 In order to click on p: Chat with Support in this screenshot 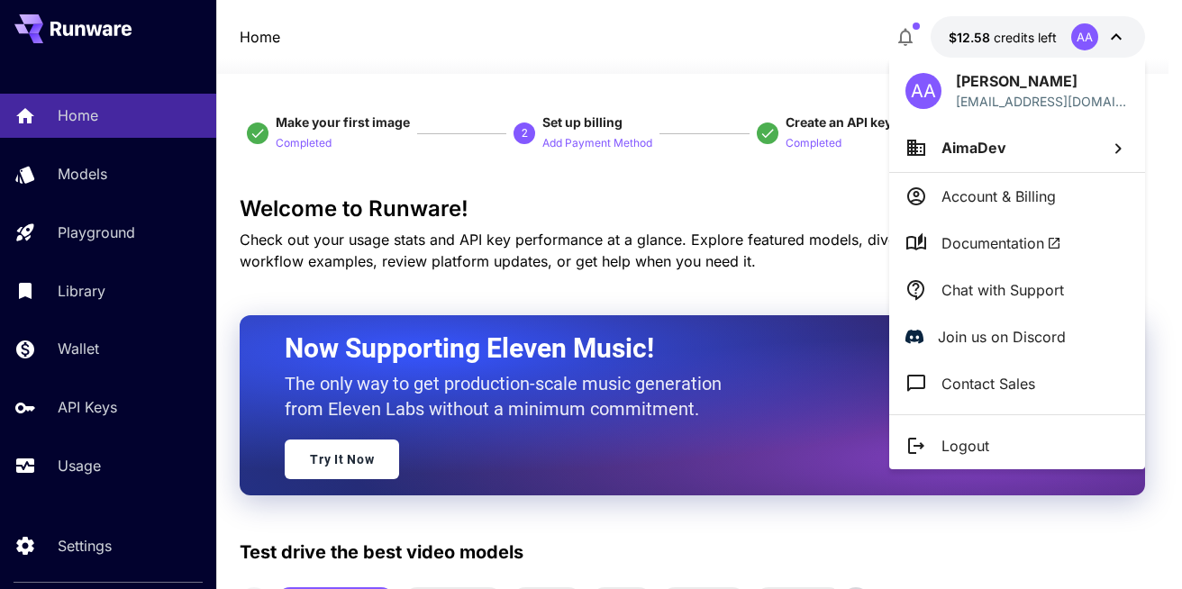, I will do `click(1002, 290)`.